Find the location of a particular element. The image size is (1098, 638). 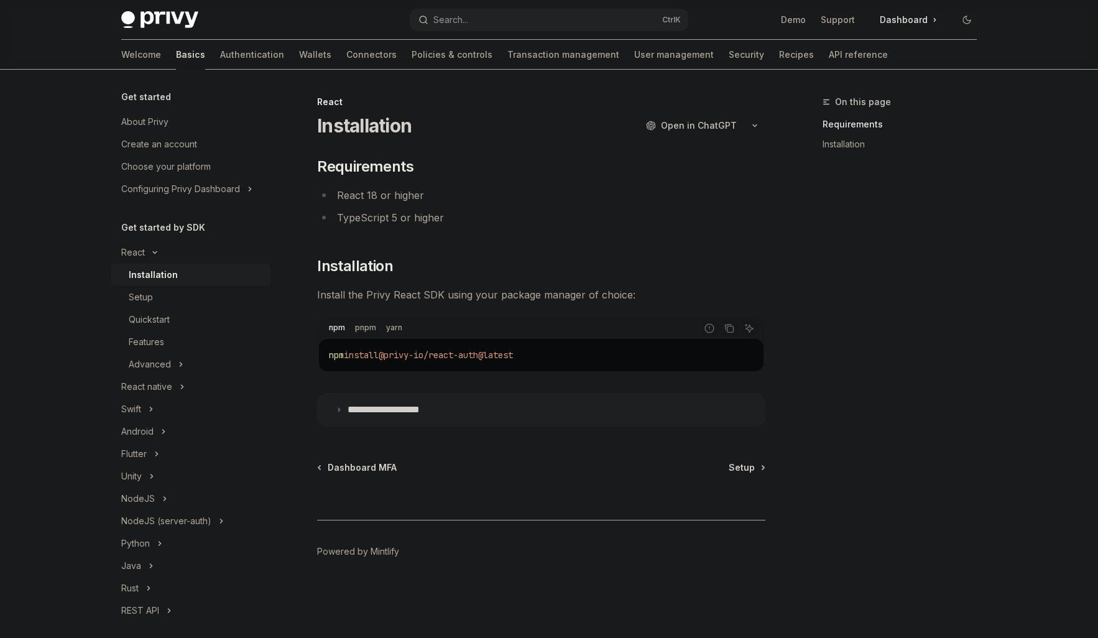

span: install is located at coordinates (361, 355).